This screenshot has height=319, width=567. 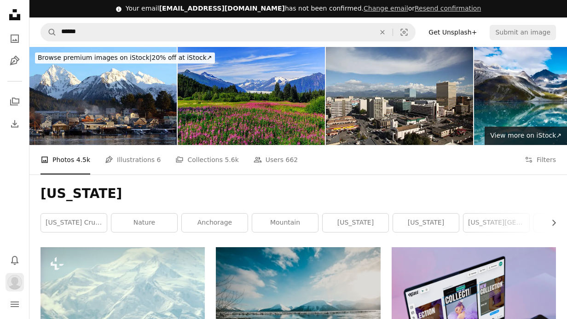 What do you see at coordinates (15, 39) in the screenshot?
I see `a: Photos` at bounding box center [15, 39].